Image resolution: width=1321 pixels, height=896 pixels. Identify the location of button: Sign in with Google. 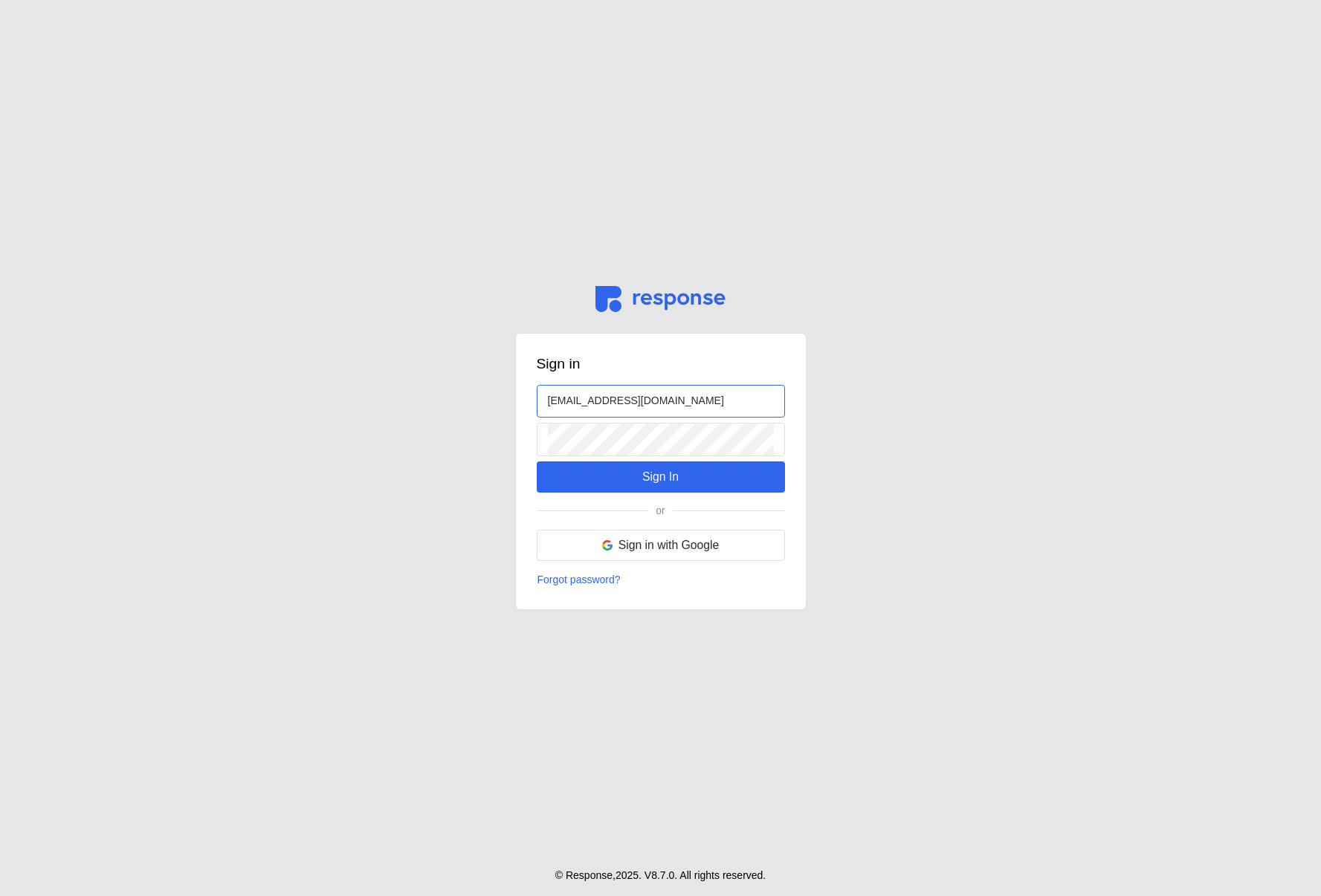
(660, 545).